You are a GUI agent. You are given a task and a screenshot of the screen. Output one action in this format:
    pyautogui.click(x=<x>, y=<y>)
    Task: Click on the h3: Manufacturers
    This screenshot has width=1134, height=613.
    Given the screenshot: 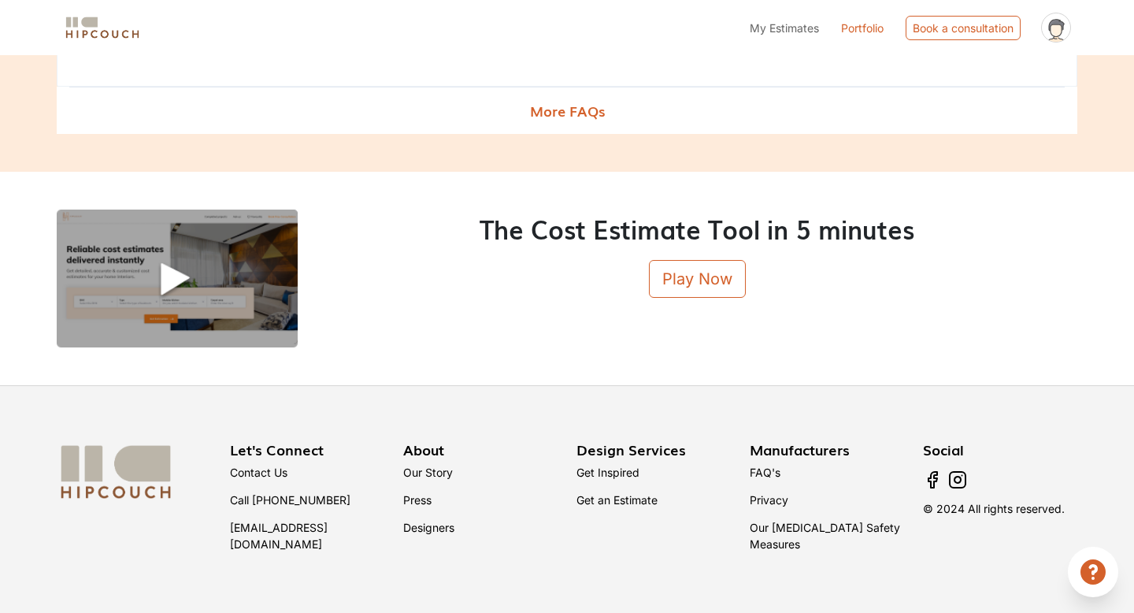 What is the action you would take?
    pyautogui.click(x=827, y=450)
    